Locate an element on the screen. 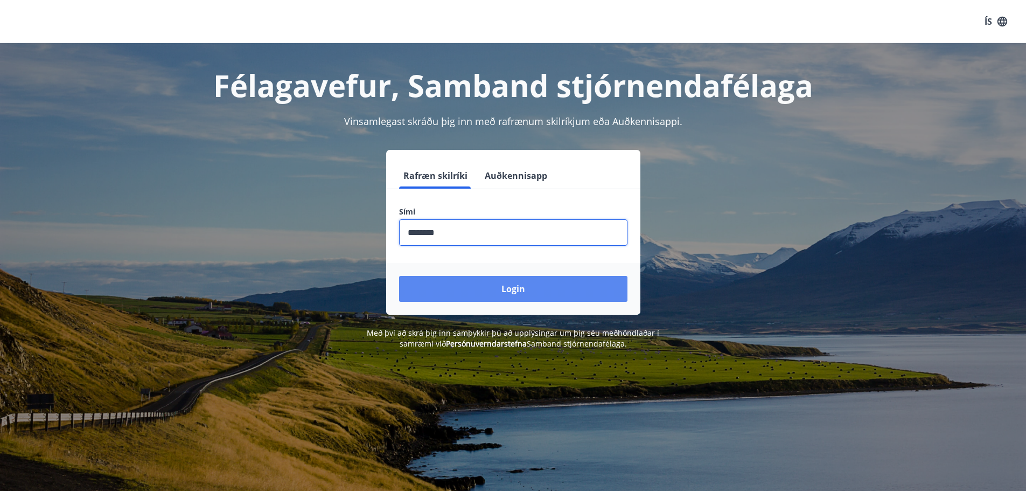  h1: Félagavefur, Samband stjórnendafélaga is located at coordinates (513, 85).